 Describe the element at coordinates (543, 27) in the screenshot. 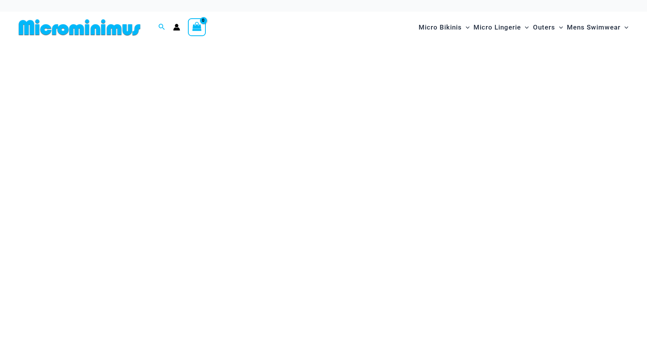

I see `span: Outers` at that location.